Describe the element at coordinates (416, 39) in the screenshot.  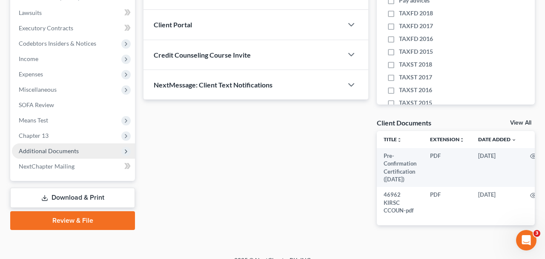
I see `span: TAXFD 2016` at that location.